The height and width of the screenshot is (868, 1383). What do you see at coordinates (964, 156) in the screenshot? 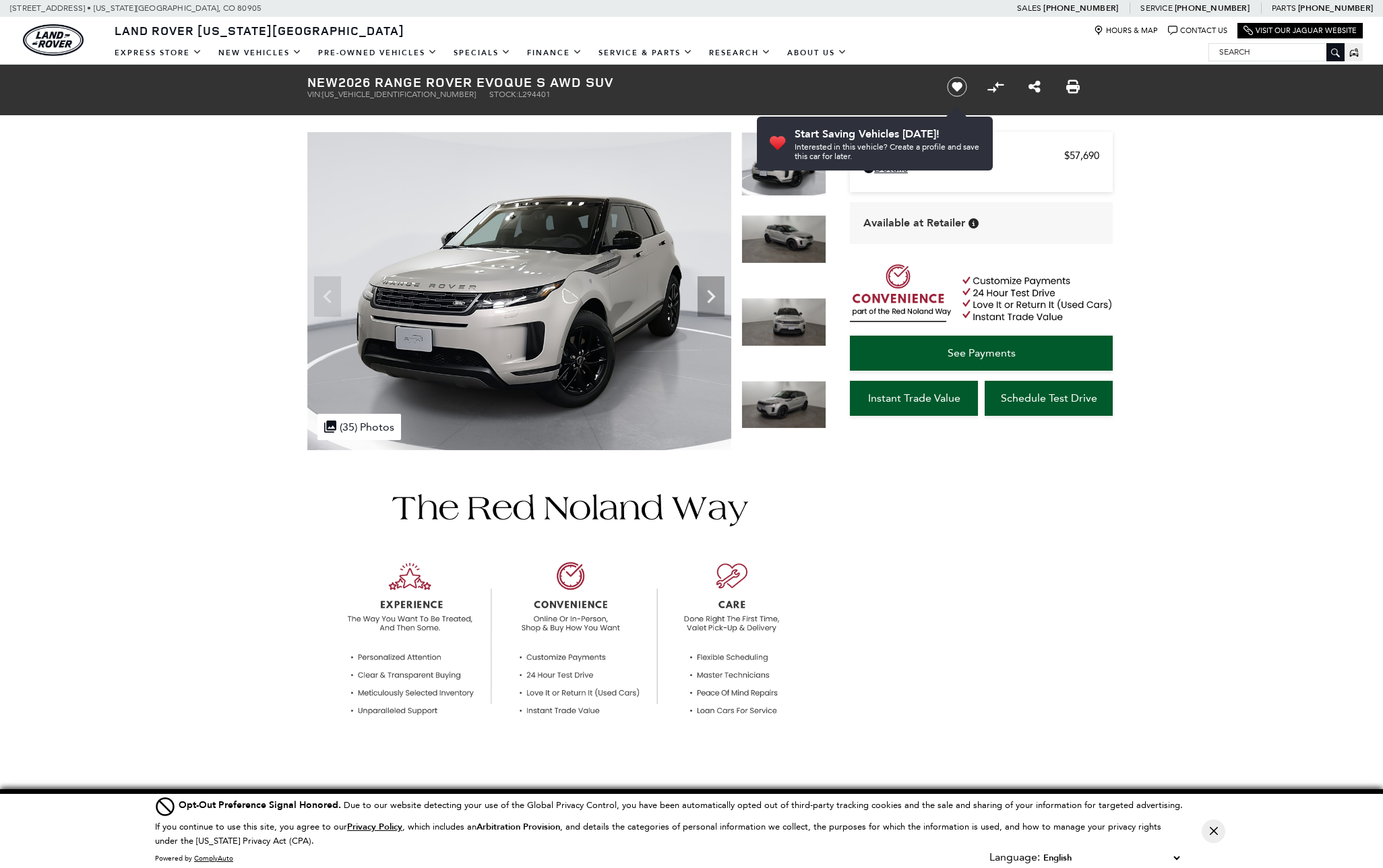
I see `span: MSRP` at bounding box center [964, 156].